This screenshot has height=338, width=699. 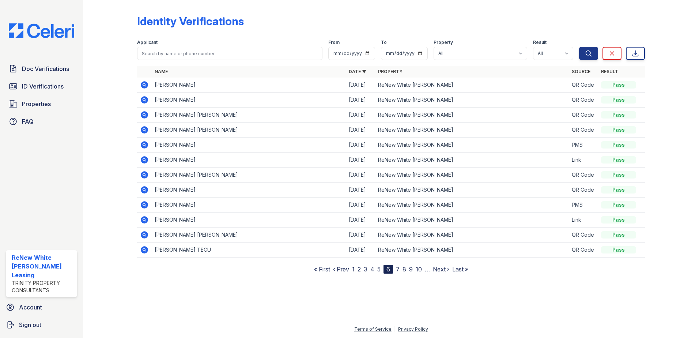 I want to click on label: To, so click(x=384, y=42).